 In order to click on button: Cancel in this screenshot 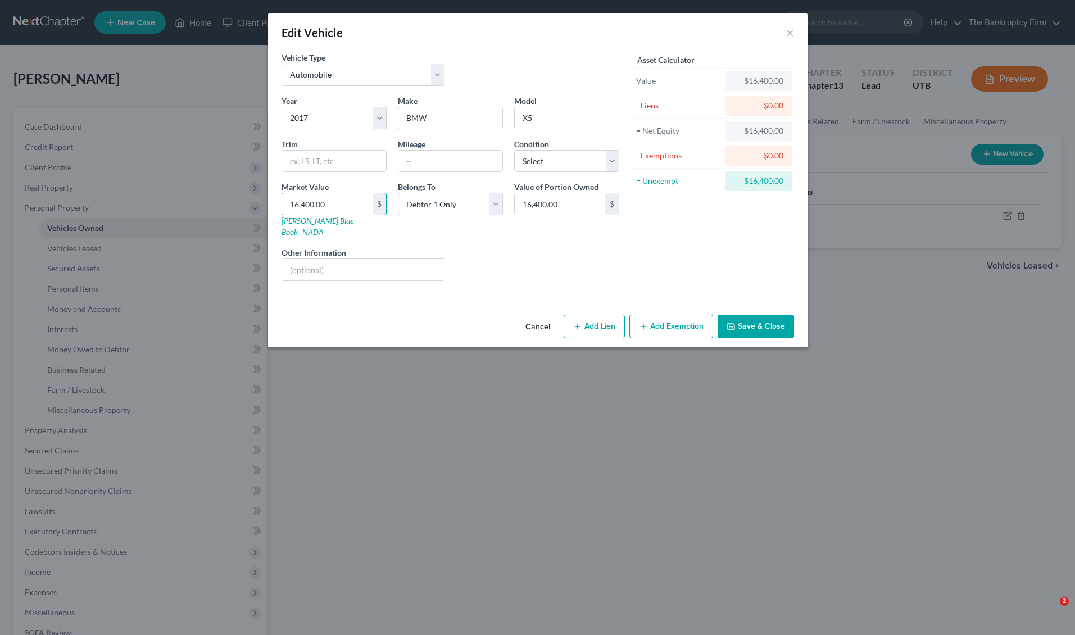, I will do `click(538, 327)`.